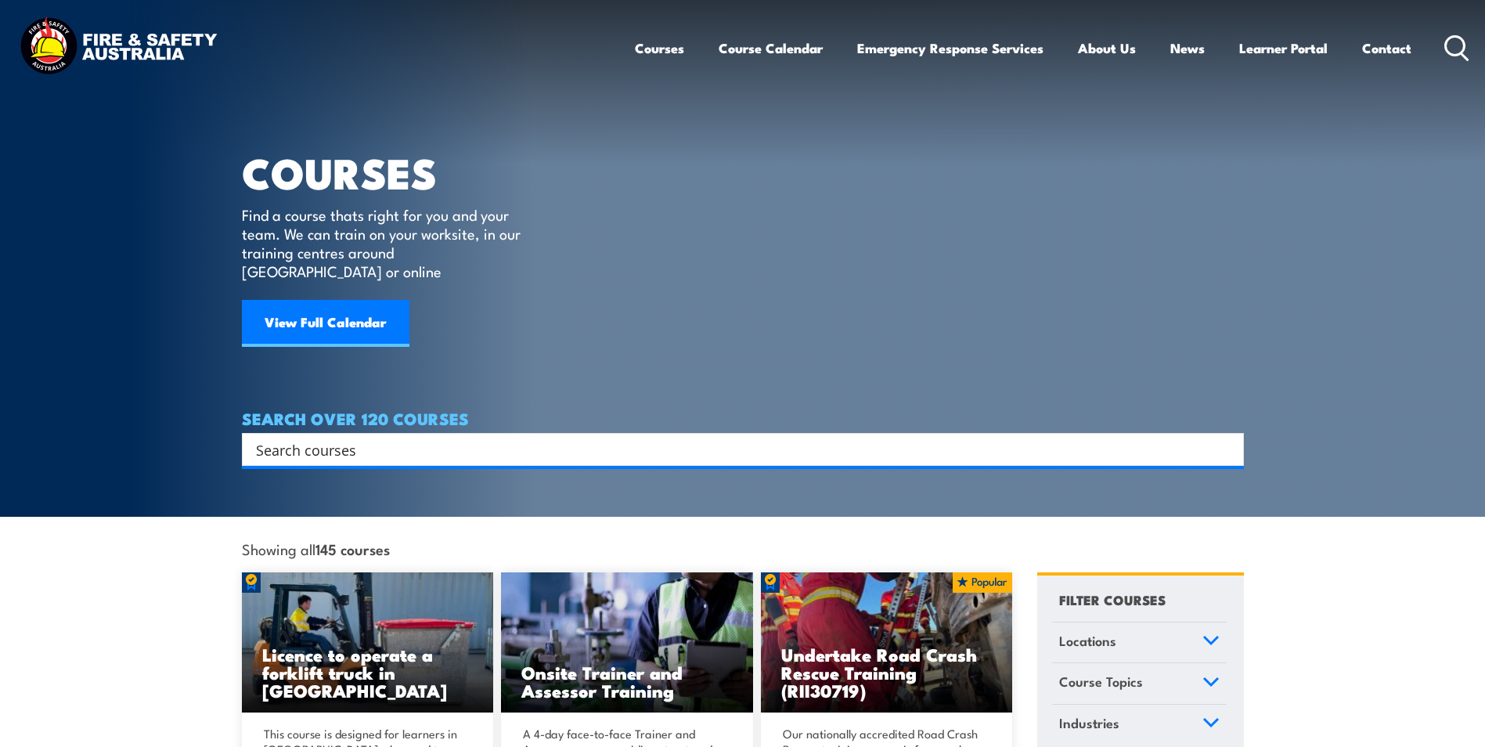 The height and width of the screenshot is (747, 1485). What do you see at coordinates (315, 548) in the screenshot?
I see `span: Showing all` at bounding box center [315, 548].